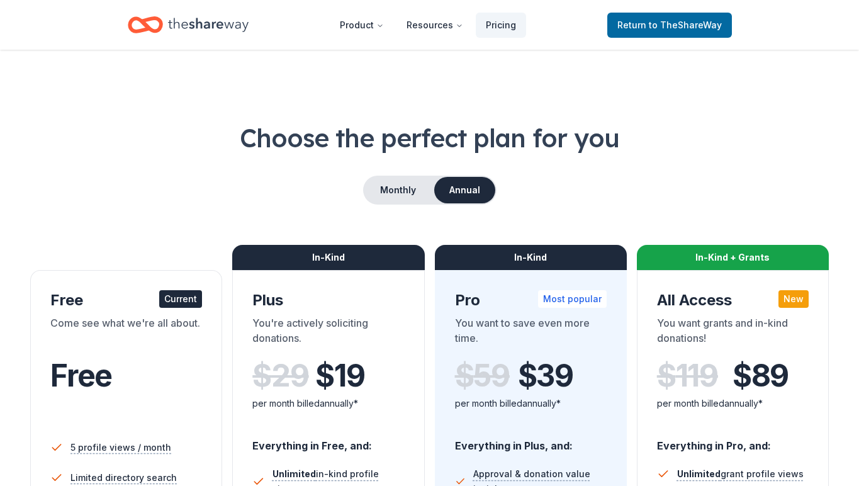 This screenshot has width=859, height=486. What do you see at coordinates (732, 440) in the screenshot?
I see `div: Everything in Pro, and:` at bounding box center [732, 440].